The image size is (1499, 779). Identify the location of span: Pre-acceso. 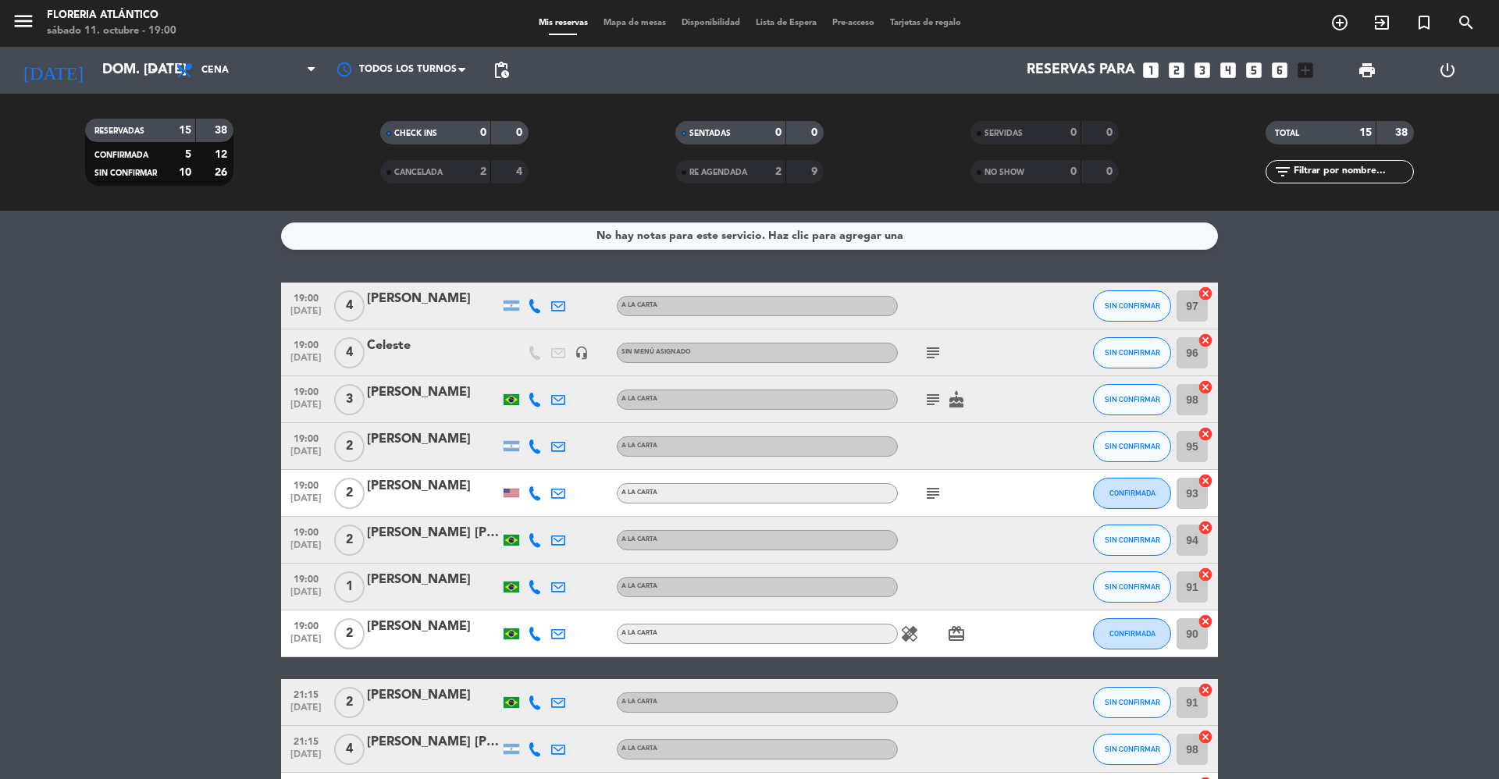
(853, 23).